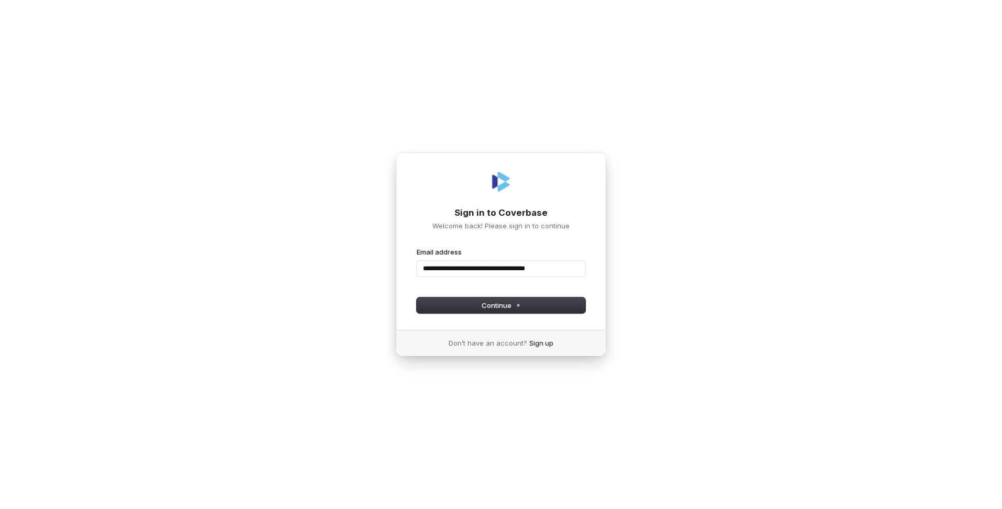 This screenshot has height=509, width=1002. Describe the element at coordinates (488, 343) in the screenshot. I see `span: Don’t have an account?` at that location.